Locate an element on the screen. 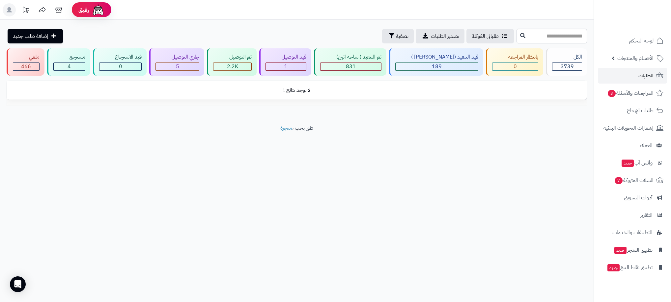 Image resolution: width=671 pixels, height=302 pixels. span: طلباتي المُوكلة is located at coordinates (485, 36).